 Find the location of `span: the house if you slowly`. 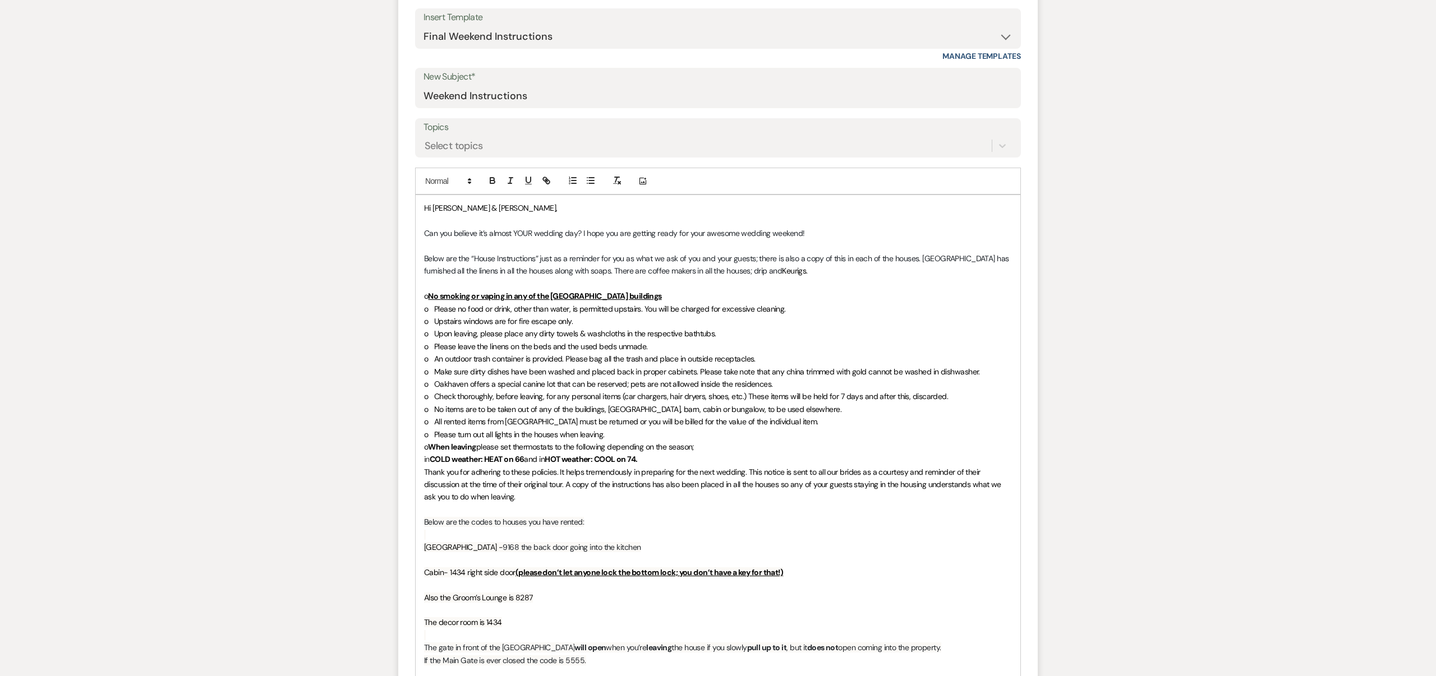

span: the house if you slowly is located at coordinates (709, 648).